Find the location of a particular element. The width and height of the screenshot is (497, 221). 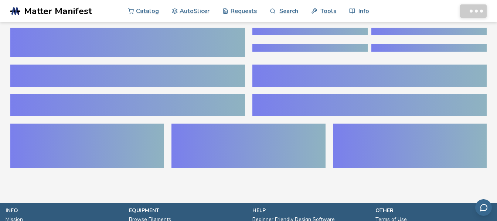

span: Matter Manifest is located at coordinates (58, 11).